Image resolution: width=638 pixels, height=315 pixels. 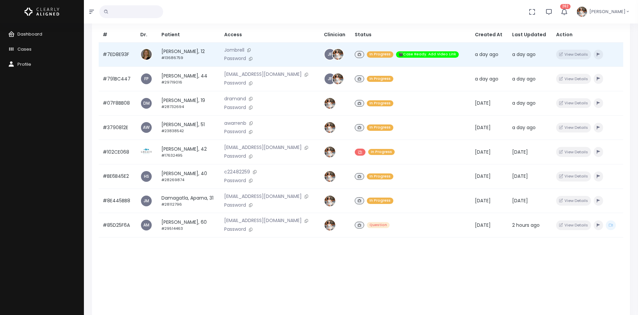 I want to click on span: 2 hours ago, so click(x=526, y=225).